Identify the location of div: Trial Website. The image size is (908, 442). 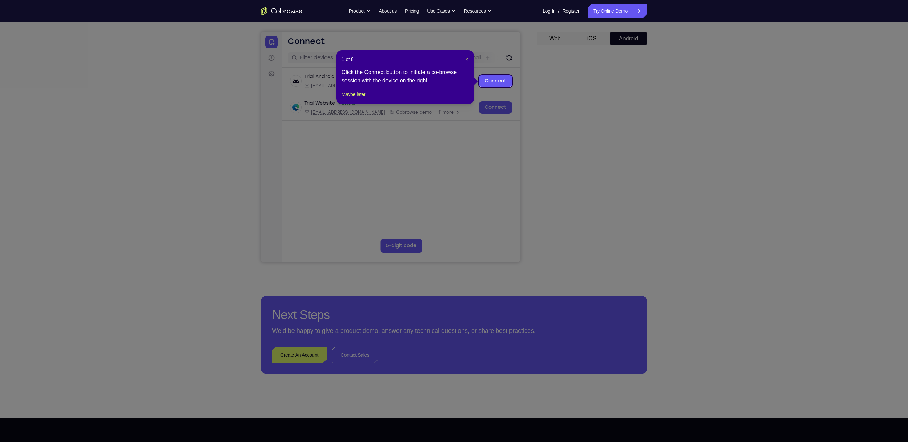
(59, 72).